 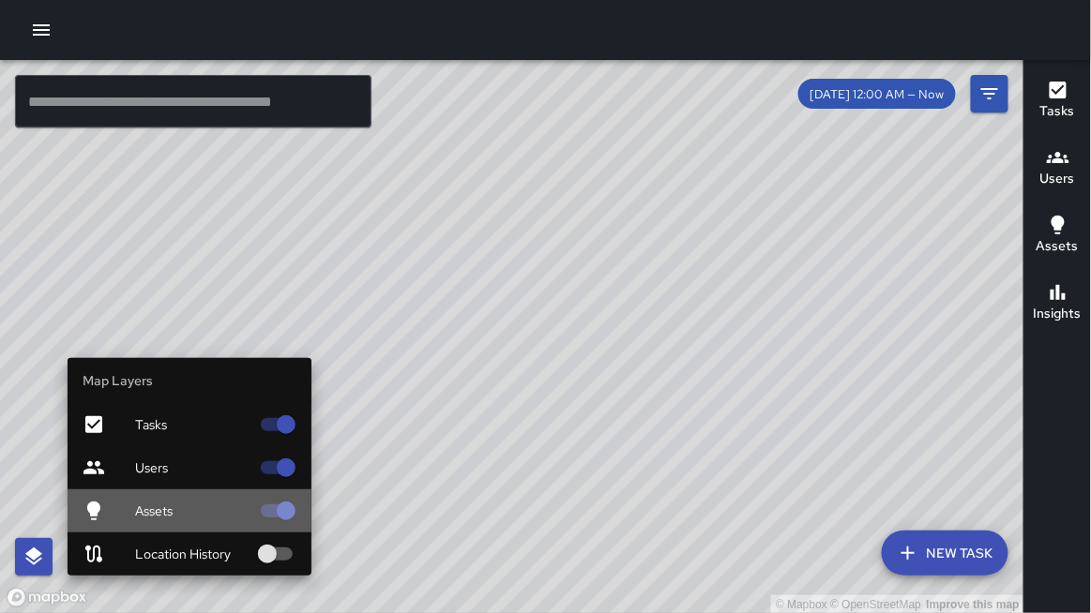 What do you see at coordinates (1057, 236) in the screenshot?
I see `button: Assets` at bounding box center [1057, 236].